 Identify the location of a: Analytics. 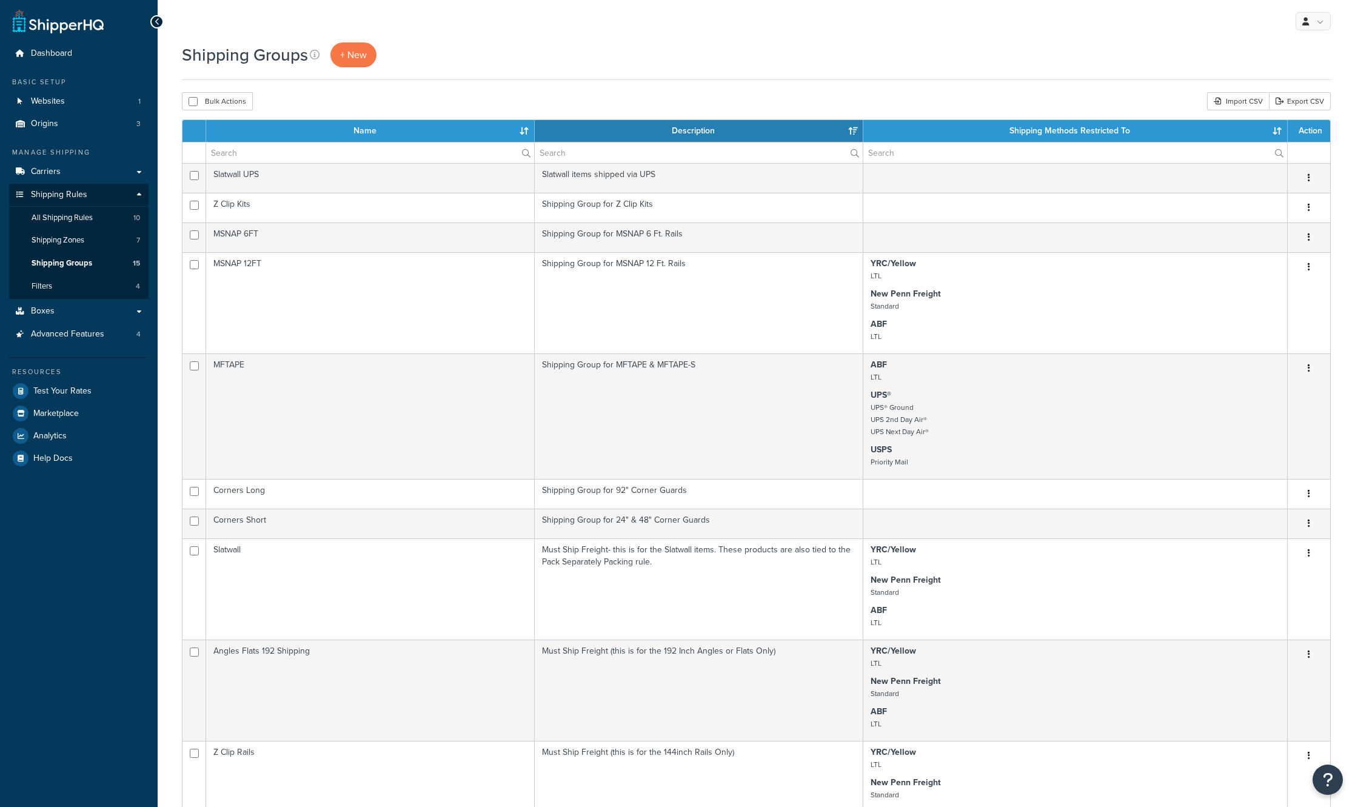
(79, 436).